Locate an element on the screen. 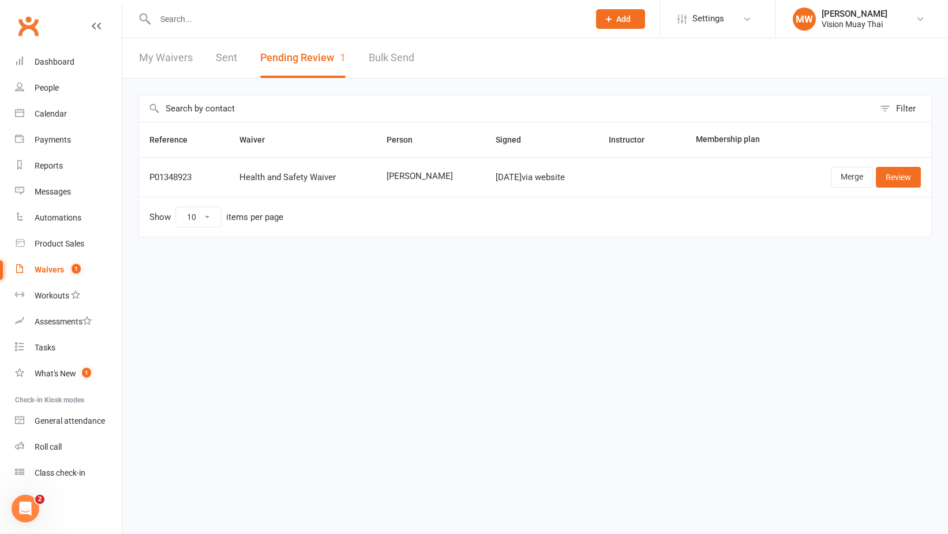 This screenshot has height=534, width=948. span: Signed is located at coordinates (515, 140).